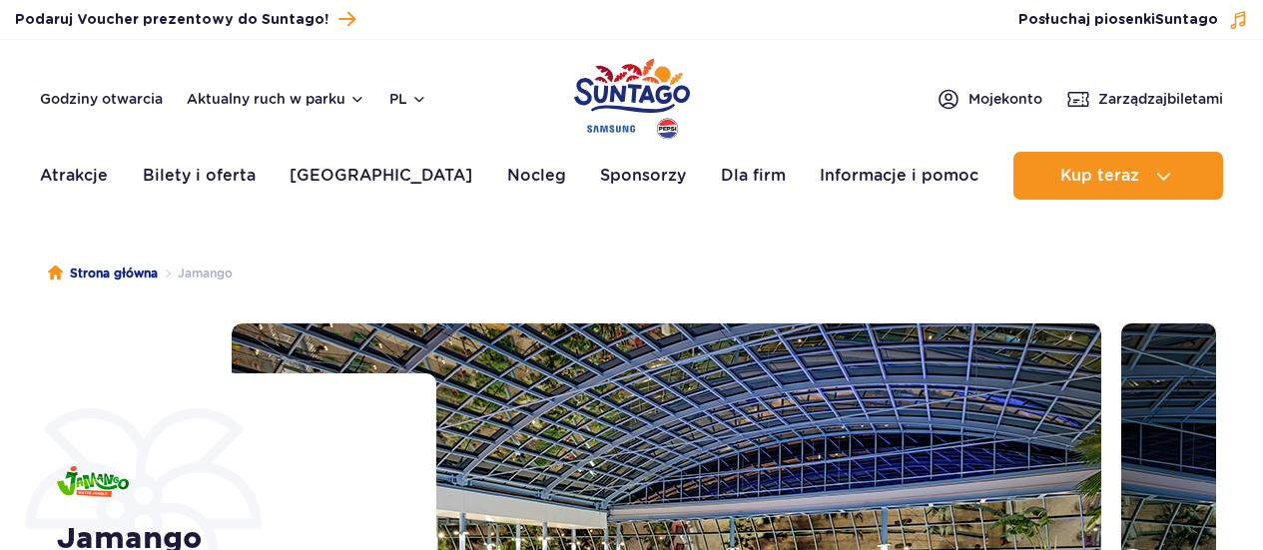  Describe the element at coordinates (753, 176) in the screenshot. I see `a: Dla firm` at that location.